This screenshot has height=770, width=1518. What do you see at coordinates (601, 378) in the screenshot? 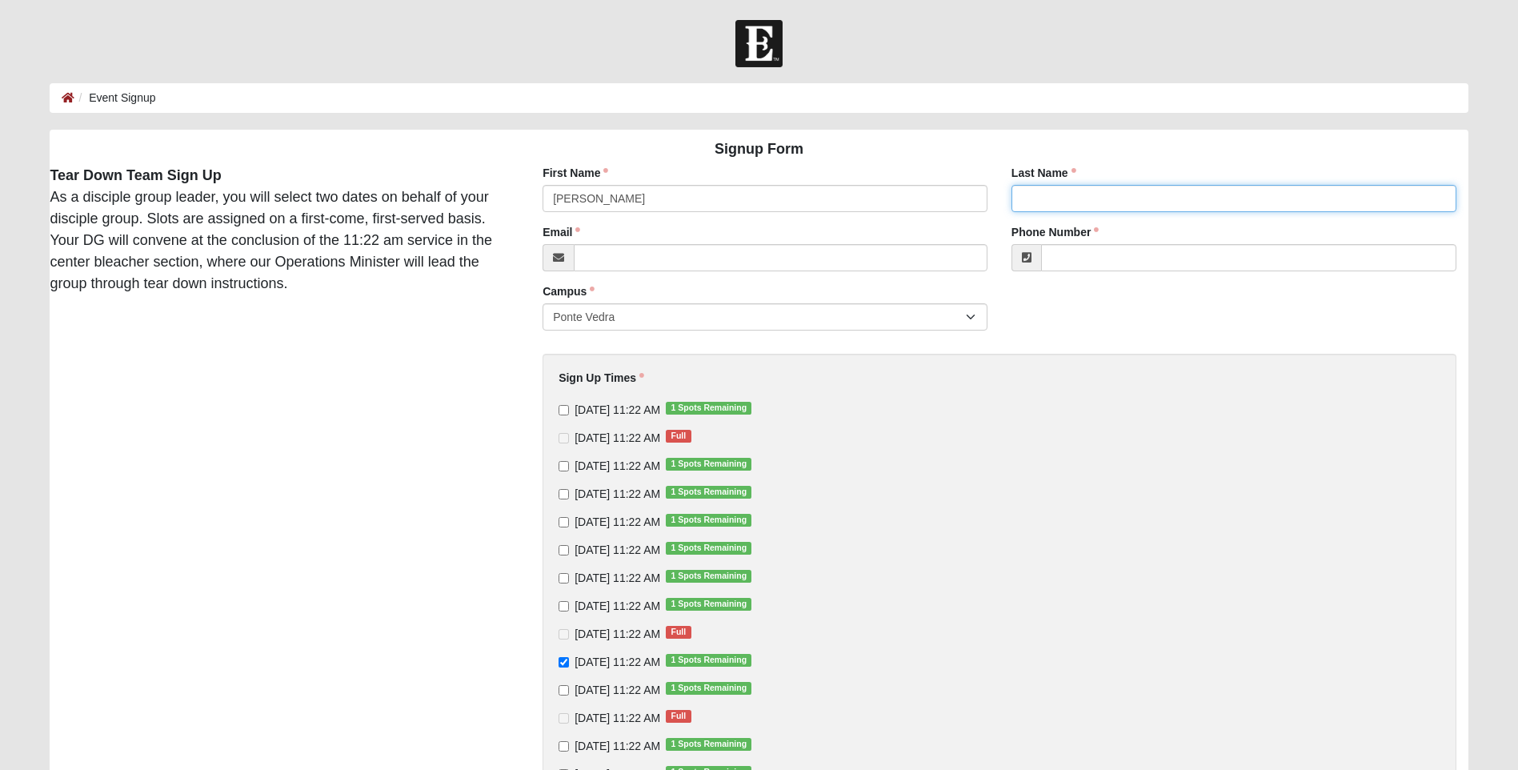
I see `label: Sign Up Times` at bounding box center [601, 378].